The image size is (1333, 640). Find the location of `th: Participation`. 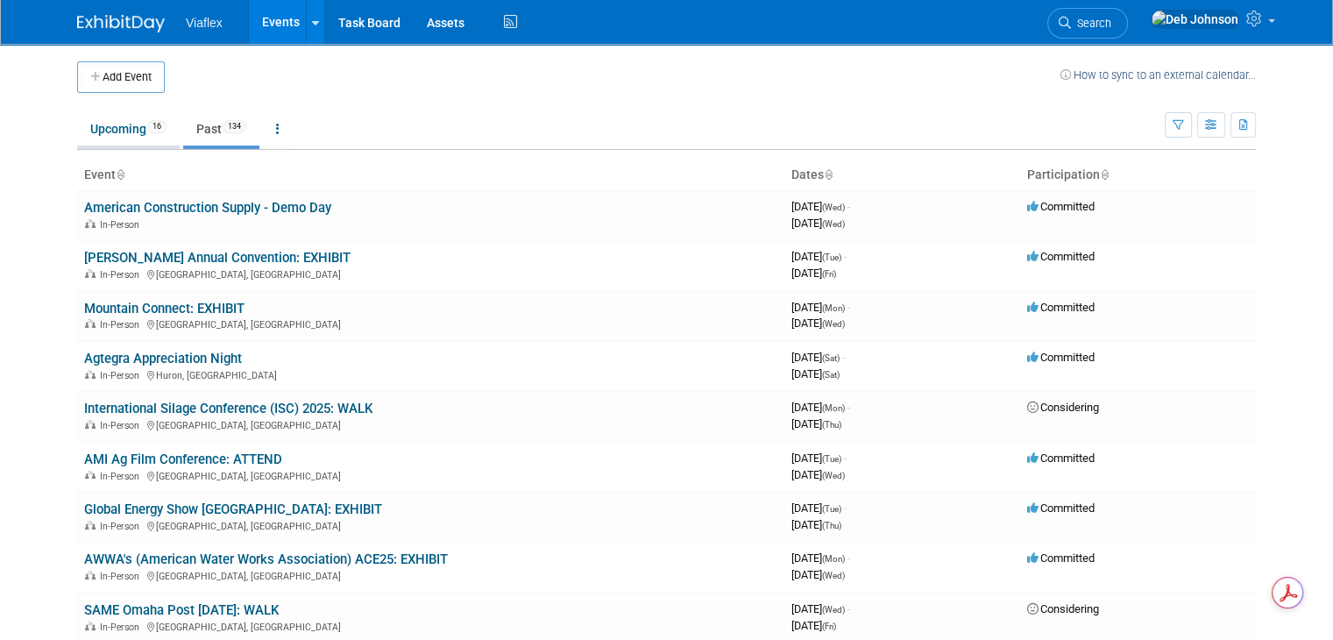

th: Participation is located at coordinates (1137, 175).